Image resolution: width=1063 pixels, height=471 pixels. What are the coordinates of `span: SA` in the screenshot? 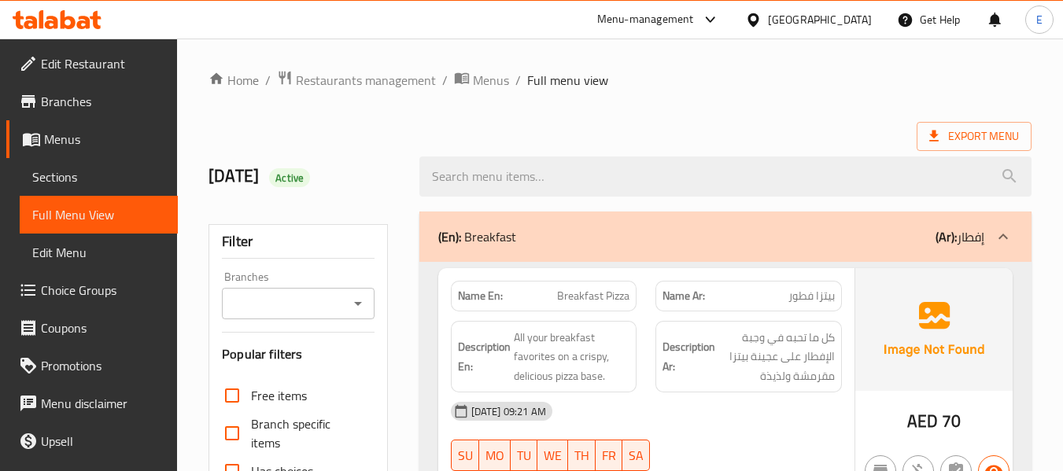 It's located at (636, 456).